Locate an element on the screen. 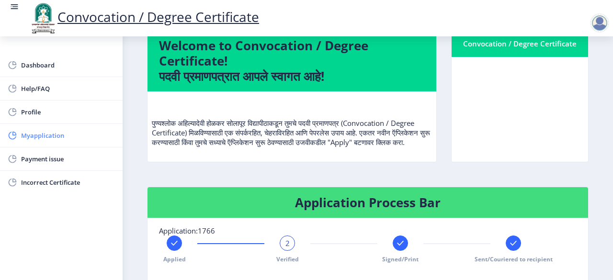 This screenshot has height=280, width=613. span: Help/FAQ is located at coordinates (68, 89).